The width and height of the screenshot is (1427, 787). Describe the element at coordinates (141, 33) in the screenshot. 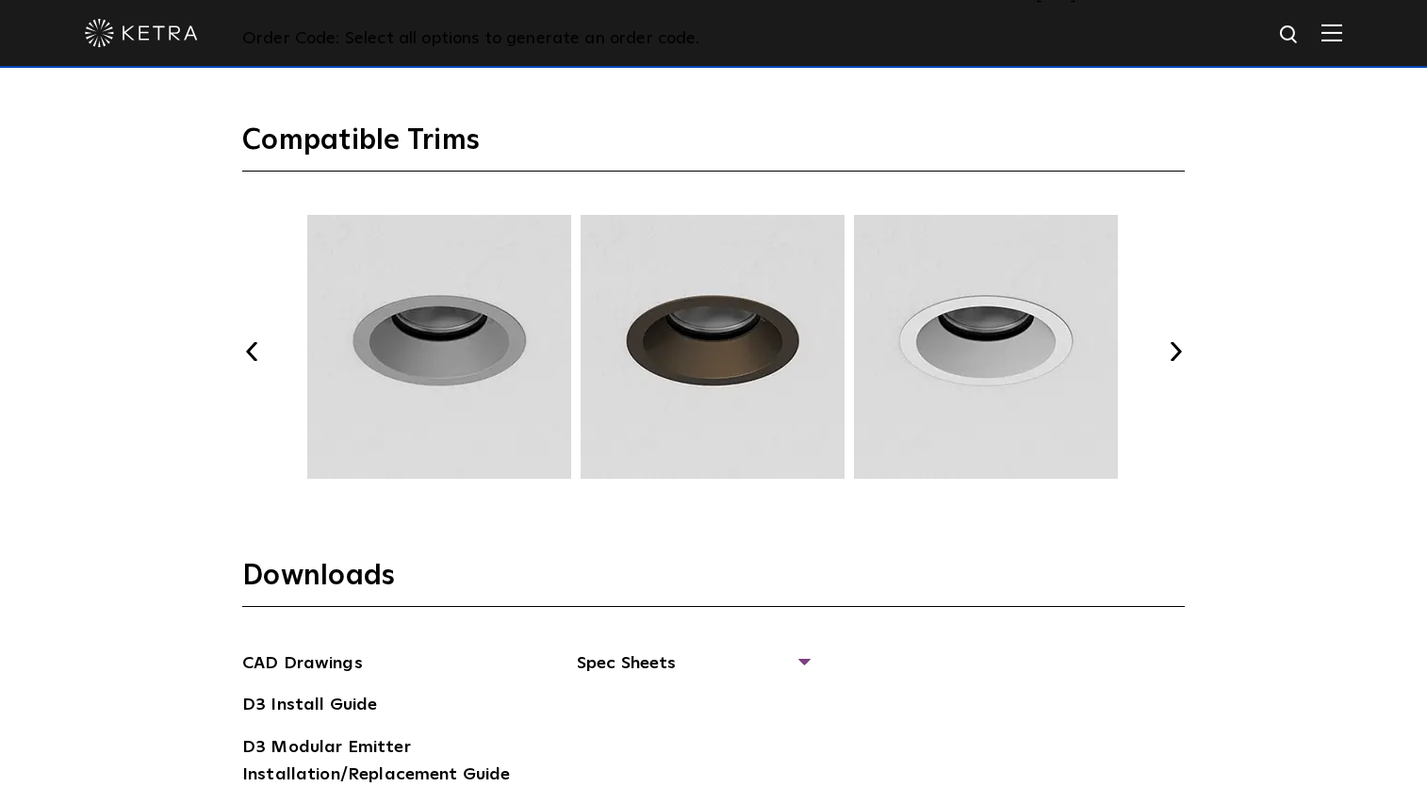

I see `img: ketra-logo-2019-white` at that location.